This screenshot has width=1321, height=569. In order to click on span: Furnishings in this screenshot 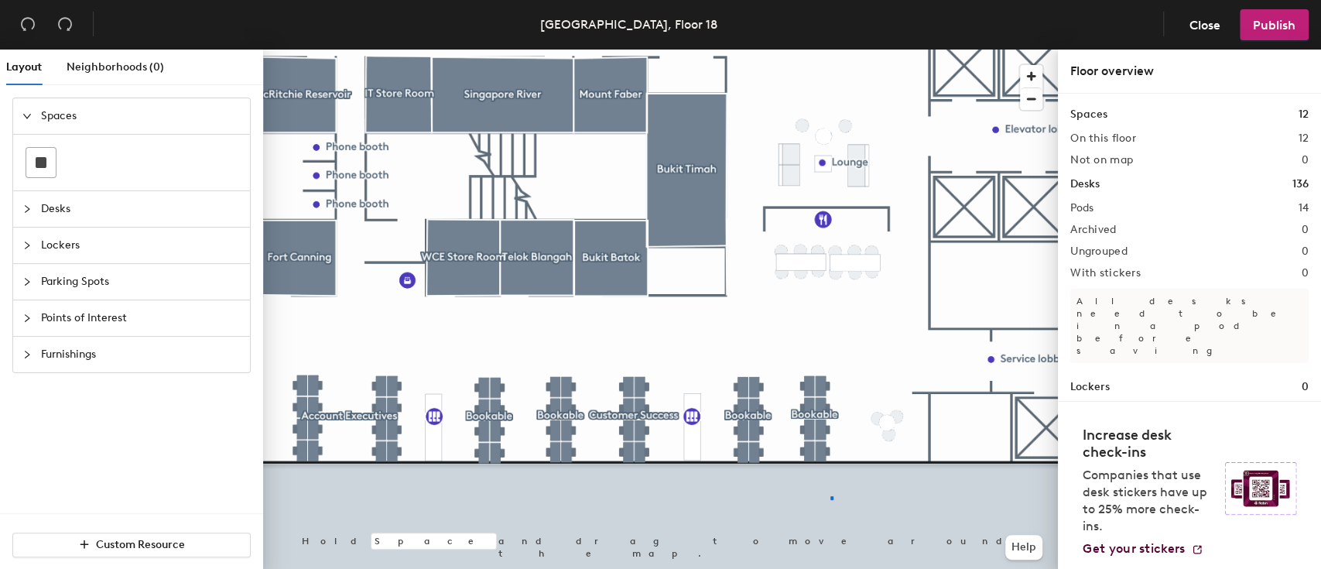, I will do `click(141, 354)`.